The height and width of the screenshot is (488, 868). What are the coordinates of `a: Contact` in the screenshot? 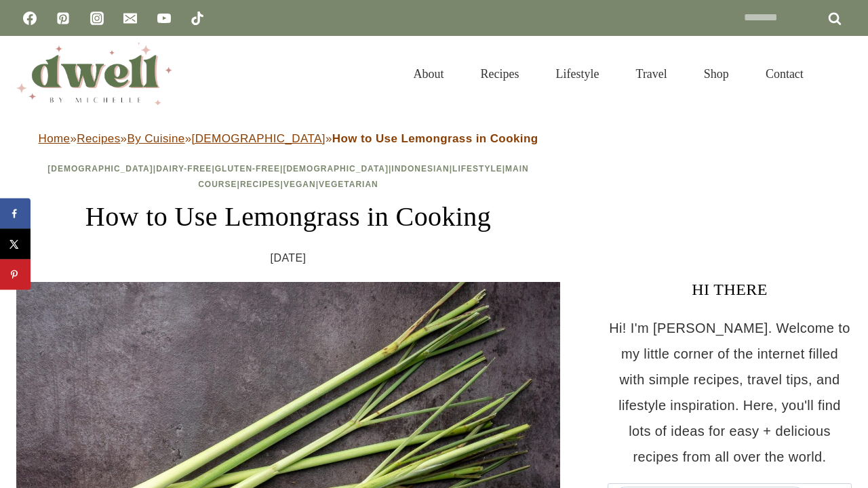 It's located at (785, 74).